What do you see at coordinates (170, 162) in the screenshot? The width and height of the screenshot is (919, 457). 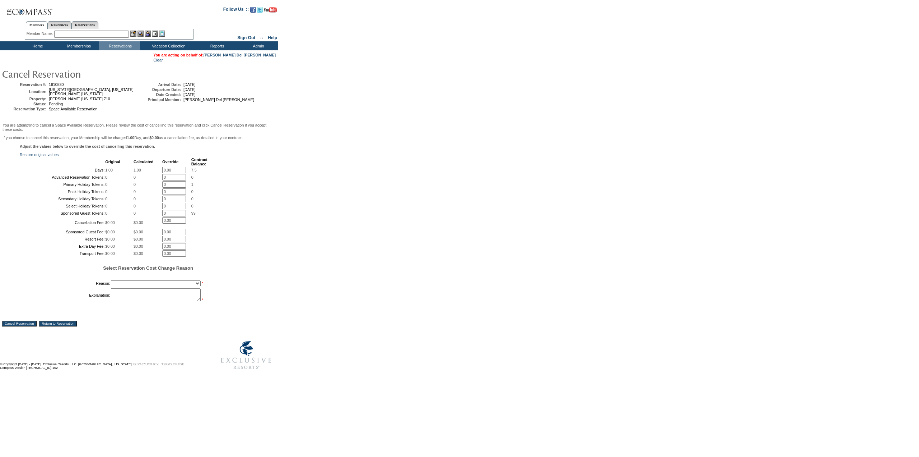 I see `b: Override` at bounding box center [170, 162].